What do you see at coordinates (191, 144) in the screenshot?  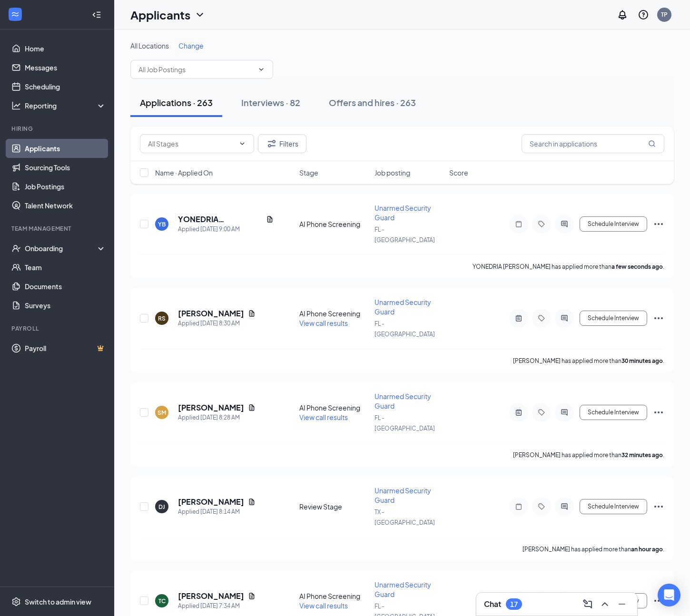 I see `input: All Stages` at bounding box center [191, 144].